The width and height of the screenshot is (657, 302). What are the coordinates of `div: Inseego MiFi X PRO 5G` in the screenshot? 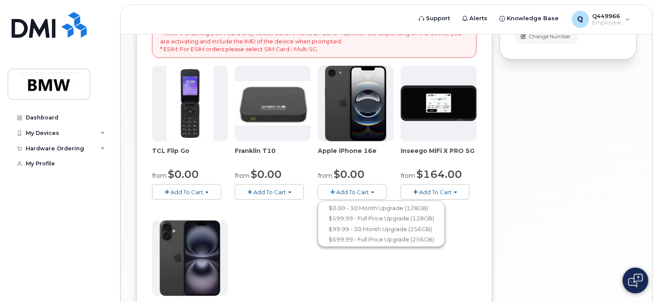 It's located at (439, 155).